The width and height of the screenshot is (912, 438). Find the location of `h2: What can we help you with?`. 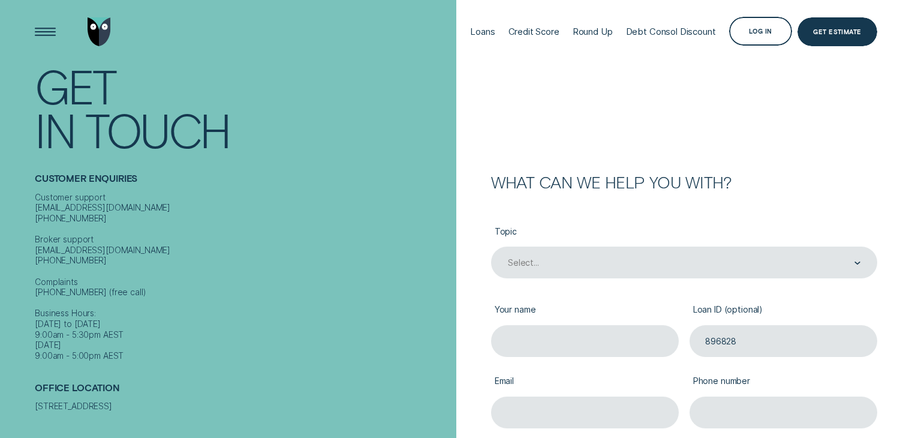

h2: What can we help you with? is located at coordinates (684, 182).